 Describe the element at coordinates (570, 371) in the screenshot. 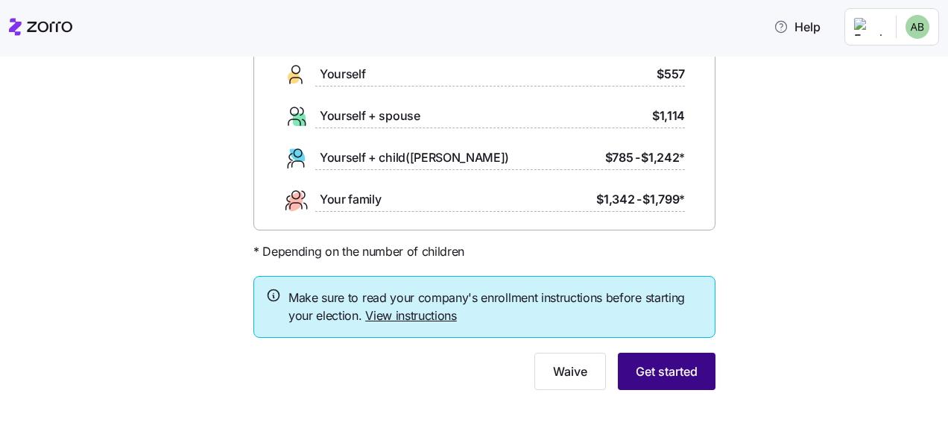

I see `button: Waive` at that location.